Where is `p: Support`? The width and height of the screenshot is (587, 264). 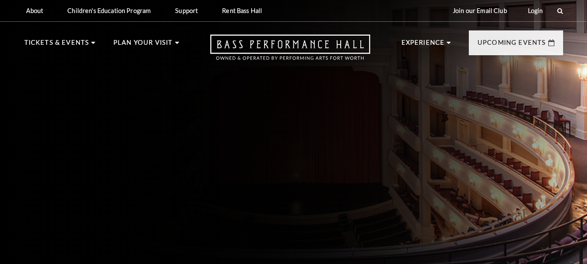
p: Support is located at coordinates (186, 10).